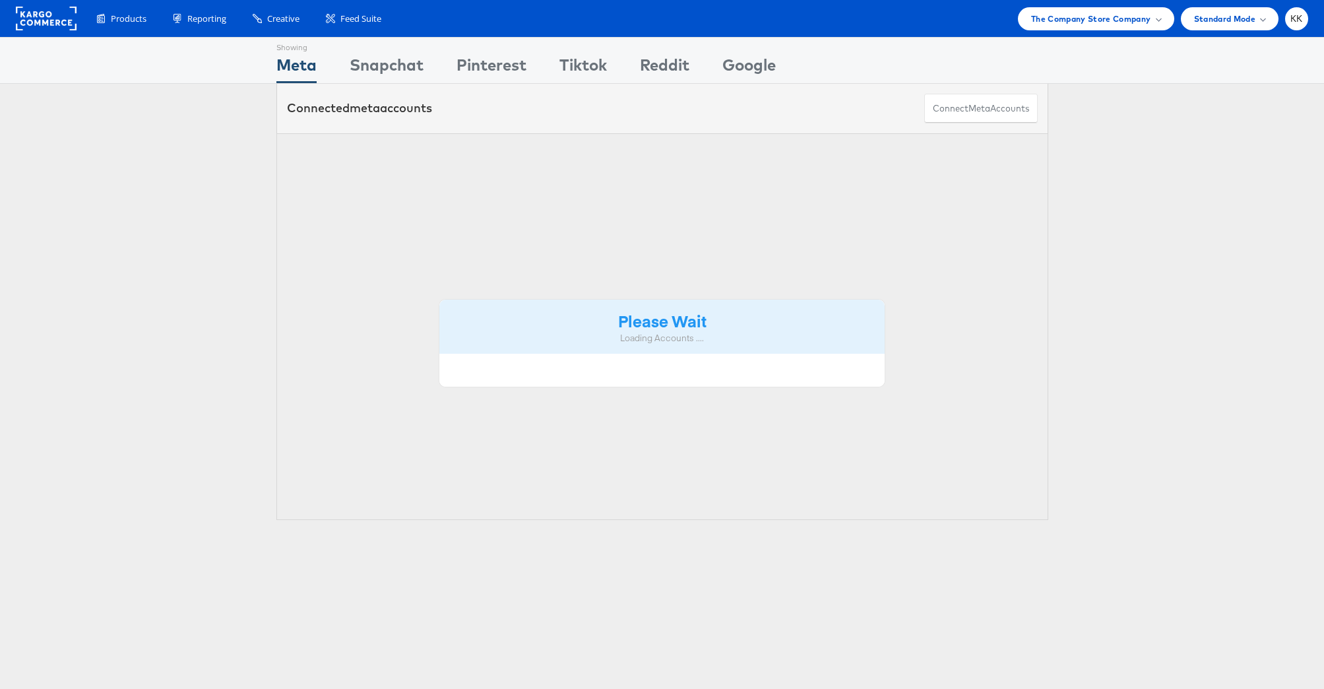 This screenshot has height=689, width=1324. I want to click on strong: Please Wait, so click(663, 320).